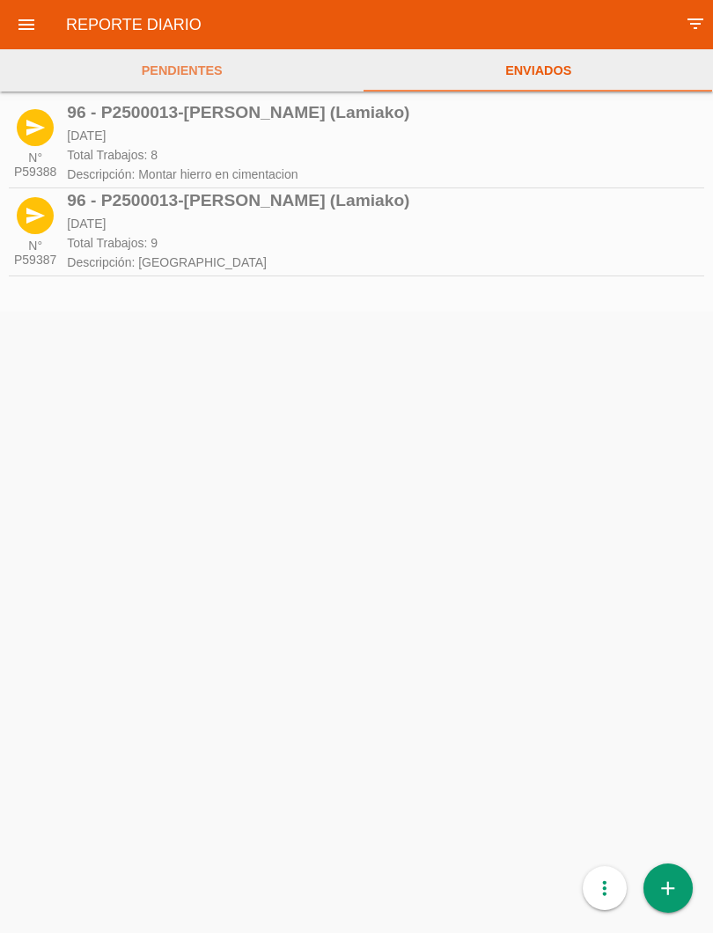  I want to click on i: filter_list, so click(695, 24).